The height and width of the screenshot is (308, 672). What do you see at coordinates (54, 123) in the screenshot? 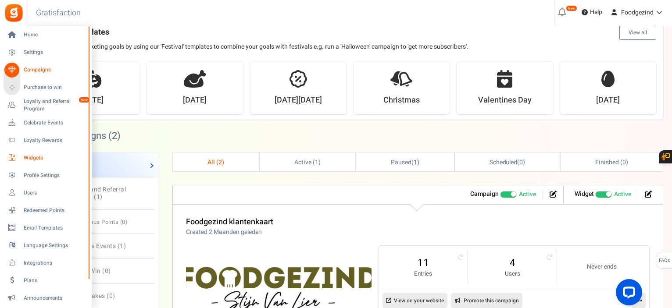
I see `span: Celebrate Events` at bounding box center [54, 123].